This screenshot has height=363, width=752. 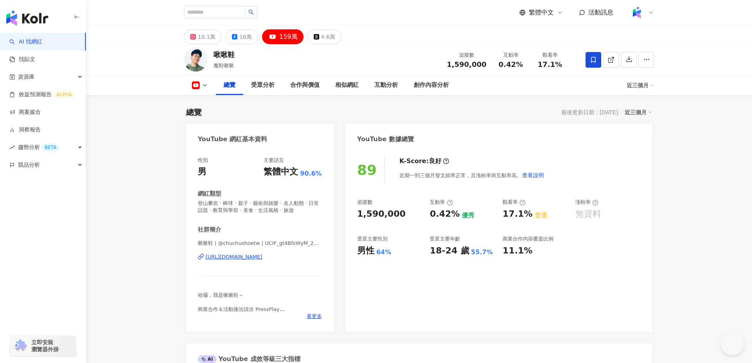 What do you see at coordinates (274, 161) in the screenshot?
I see `div: 主要語言` at bounding box center [274, 161].